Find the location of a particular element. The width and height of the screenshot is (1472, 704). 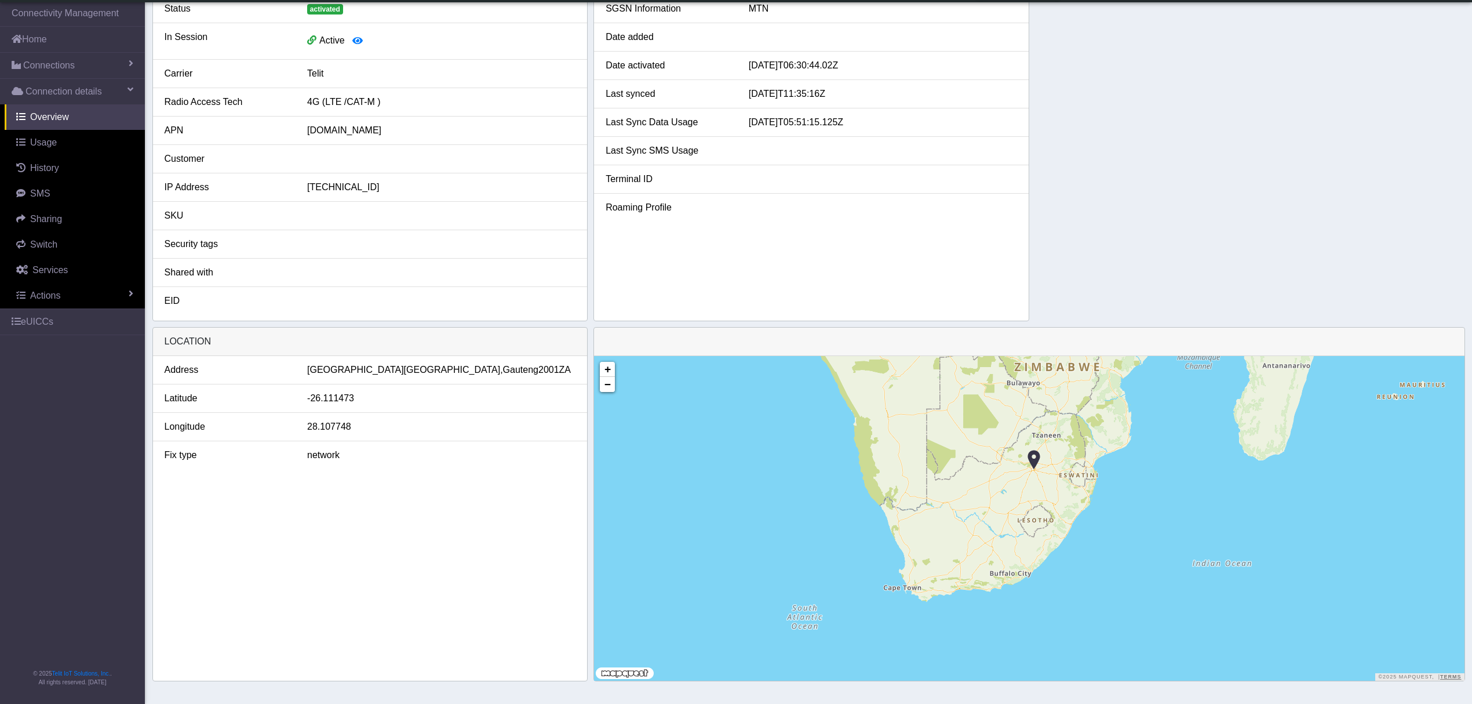

div: Address is located at coordinates (227, 370).